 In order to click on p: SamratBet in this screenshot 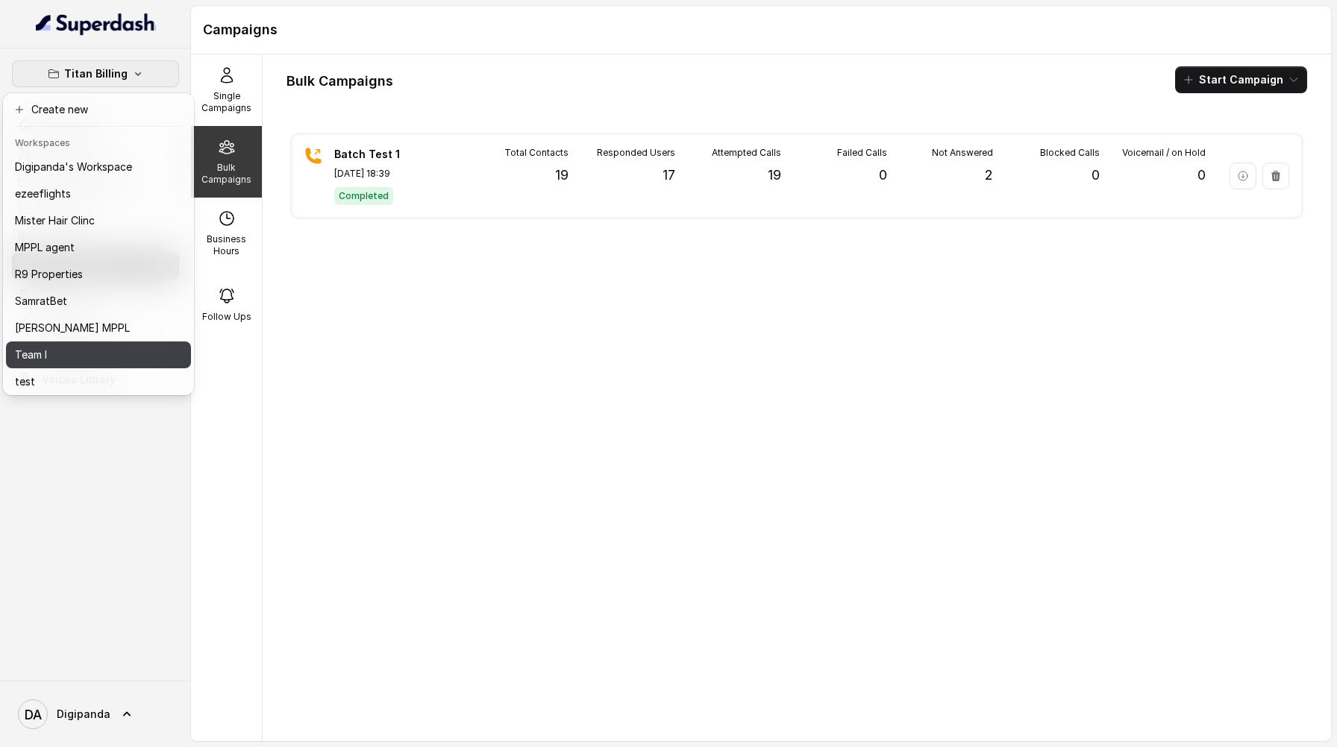, I will do `click(41, 301)`.